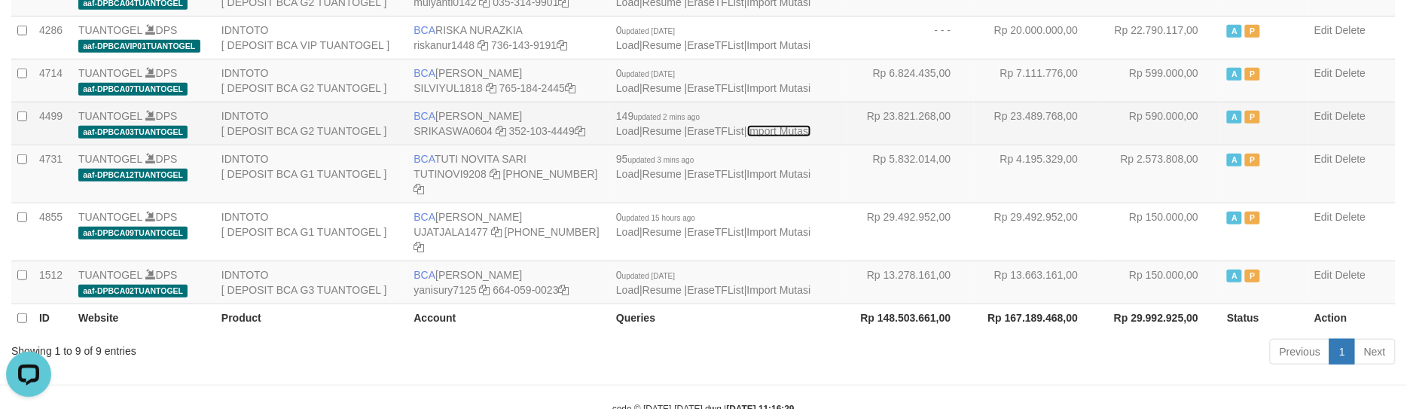 The height and width of the screenshot is (409, 1407). Describe the element at coordinates (1161, 80) in the screenshot. I see `td: Rp 599.000,00` at that location.